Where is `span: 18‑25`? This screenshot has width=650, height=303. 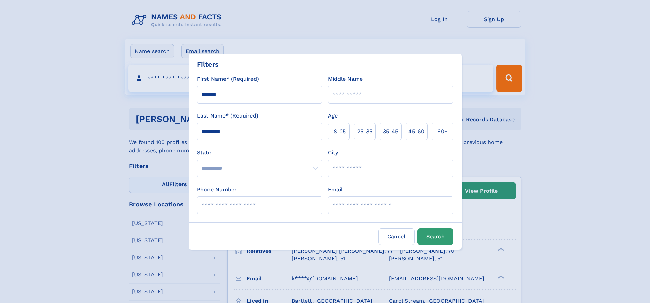
span: 18‑25 is located at coordinates (339, 131).